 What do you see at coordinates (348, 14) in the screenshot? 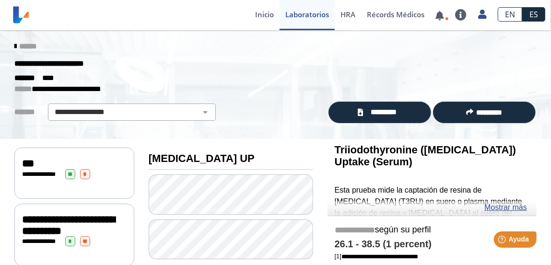
I see `span: HRA` at bounding box center [348, 14].